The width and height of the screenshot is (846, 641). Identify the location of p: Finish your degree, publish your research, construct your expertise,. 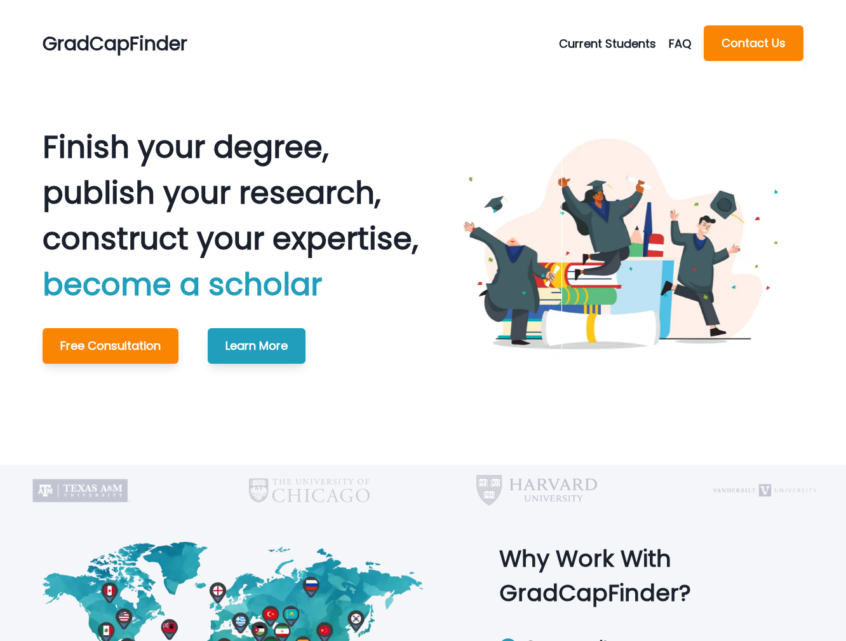
(231, 216).